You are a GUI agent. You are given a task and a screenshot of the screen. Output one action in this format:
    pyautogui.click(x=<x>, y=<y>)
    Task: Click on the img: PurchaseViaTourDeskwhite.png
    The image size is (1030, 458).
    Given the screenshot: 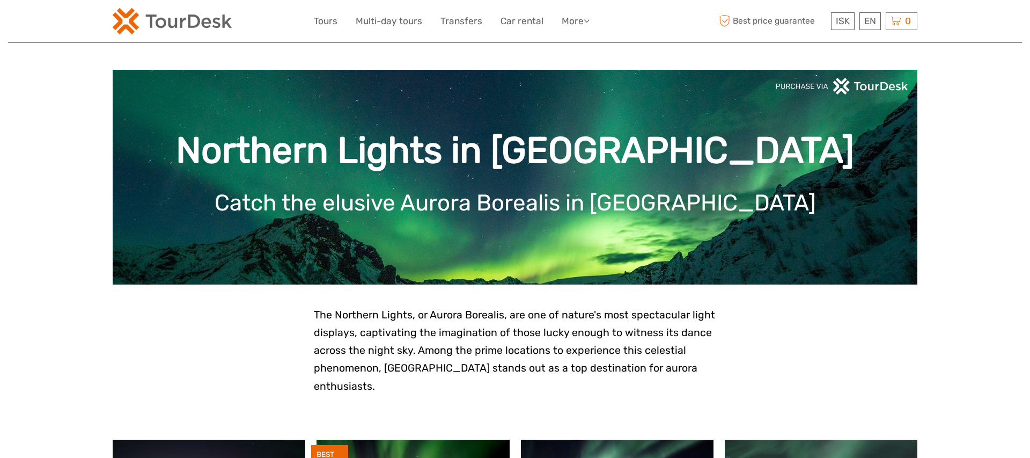 What is the action you would take?
    pyautogui.click(x=843, y=86)
    